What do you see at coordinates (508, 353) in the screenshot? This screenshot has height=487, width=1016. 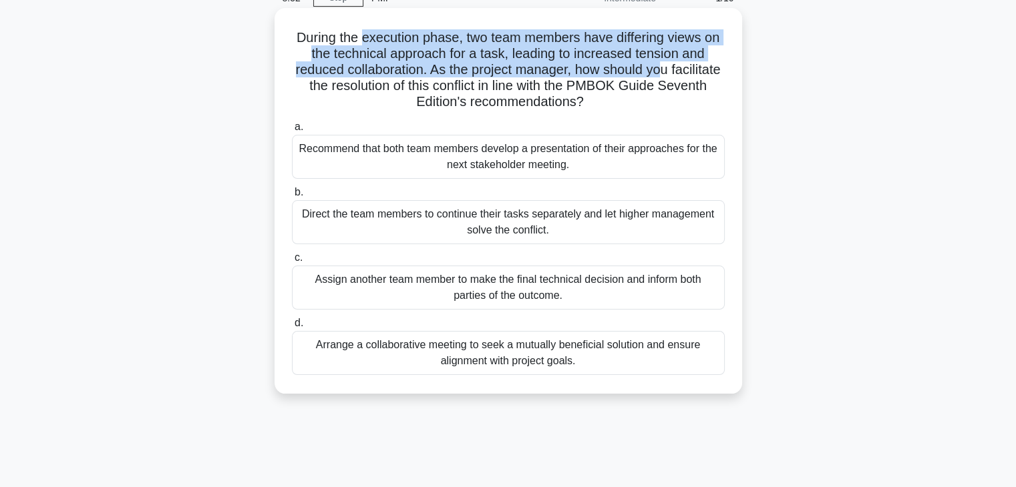 I see `div: Arrange a collaborative meeting to seek a mutually beneficial solution and ensure alignment with ...` at bounding box center [508, 353].